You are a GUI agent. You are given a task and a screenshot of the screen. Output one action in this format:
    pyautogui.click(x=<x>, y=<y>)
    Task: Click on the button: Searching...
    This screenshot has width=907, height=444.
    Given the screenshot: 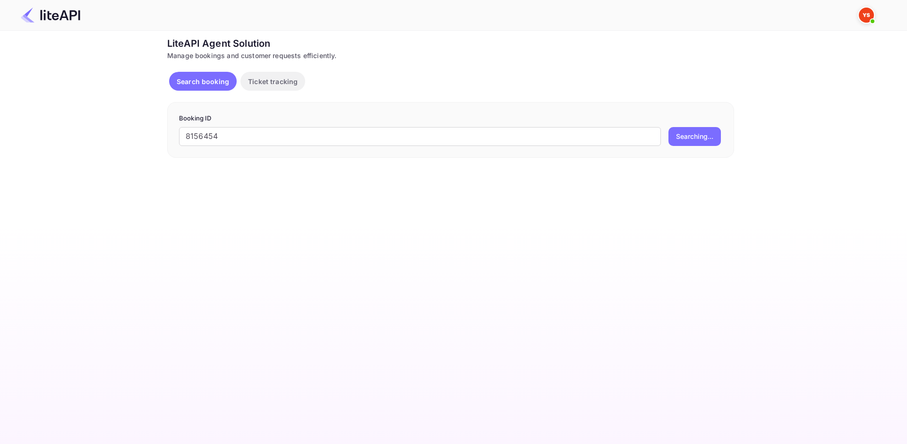 What is the action you would take?
    pyautogui.click(x=695, y=137)
    